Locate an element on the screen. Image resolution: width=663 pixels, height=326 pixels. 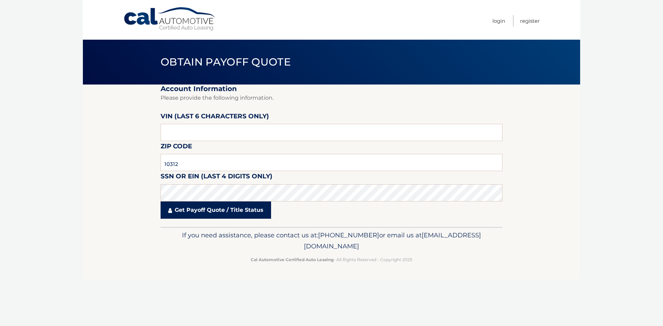
label: SSN or EIN (last 4 digits only) is located at coordinates (216, 177).